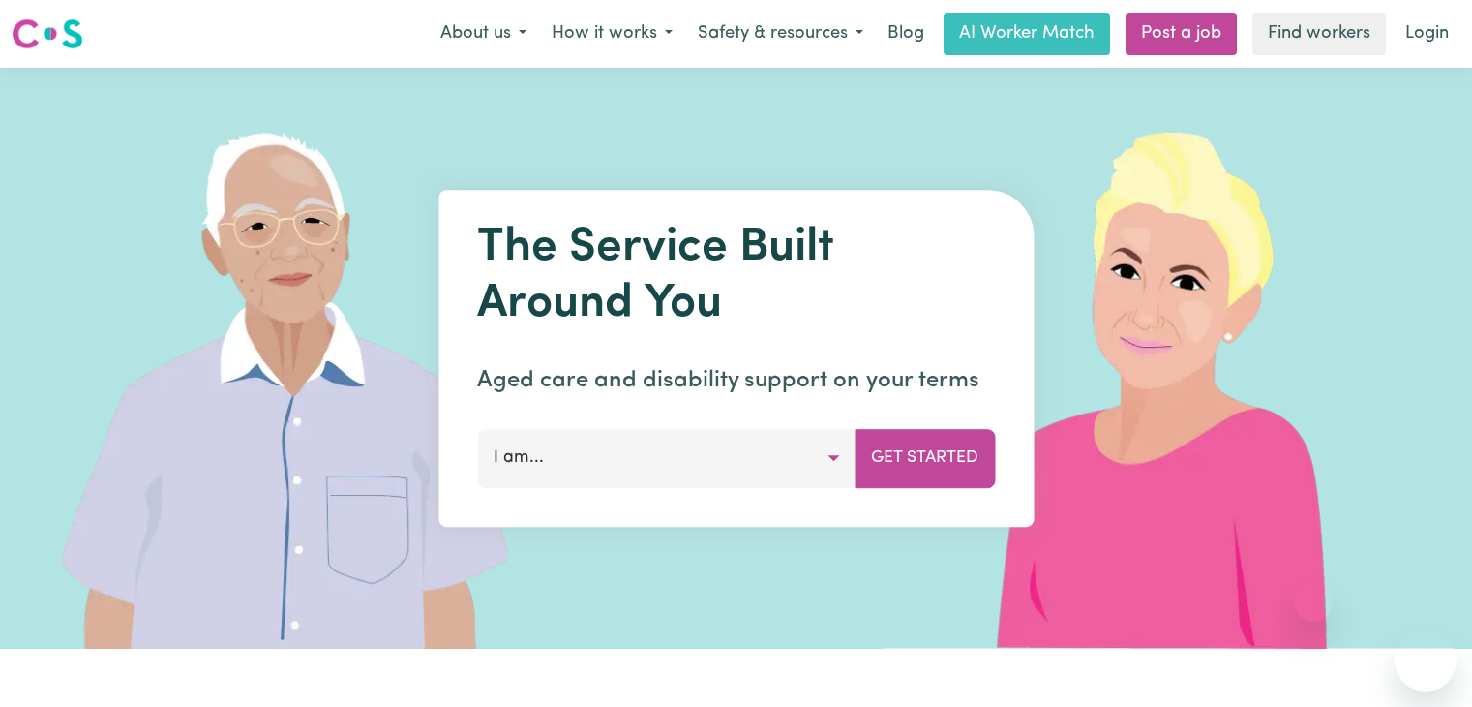 This screenshot has width=1472, height=707. I want to click on img: Careseekers logo, so click(47, 34).